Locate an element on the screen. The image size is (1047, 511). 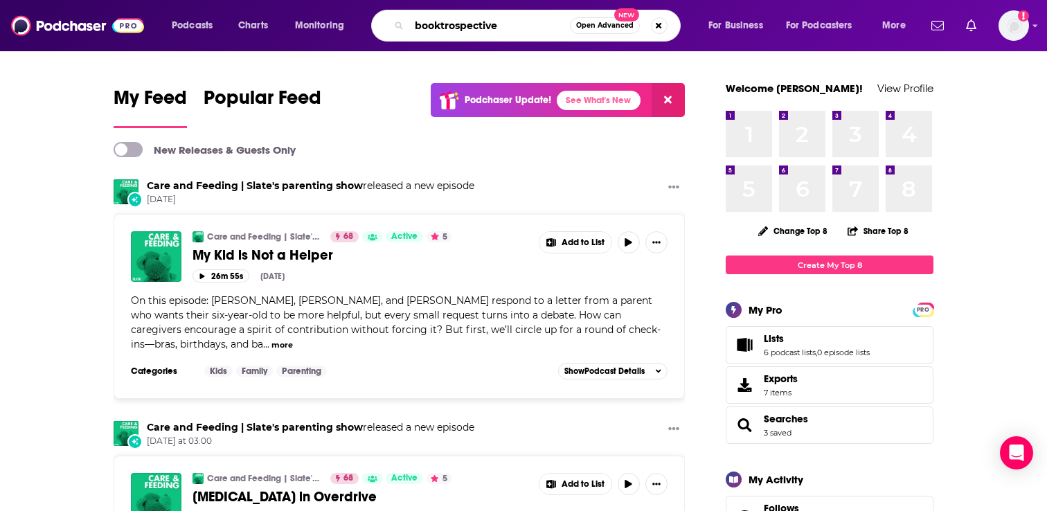
img: My Kid is Not a Helper is located at coordinates (156, 256).